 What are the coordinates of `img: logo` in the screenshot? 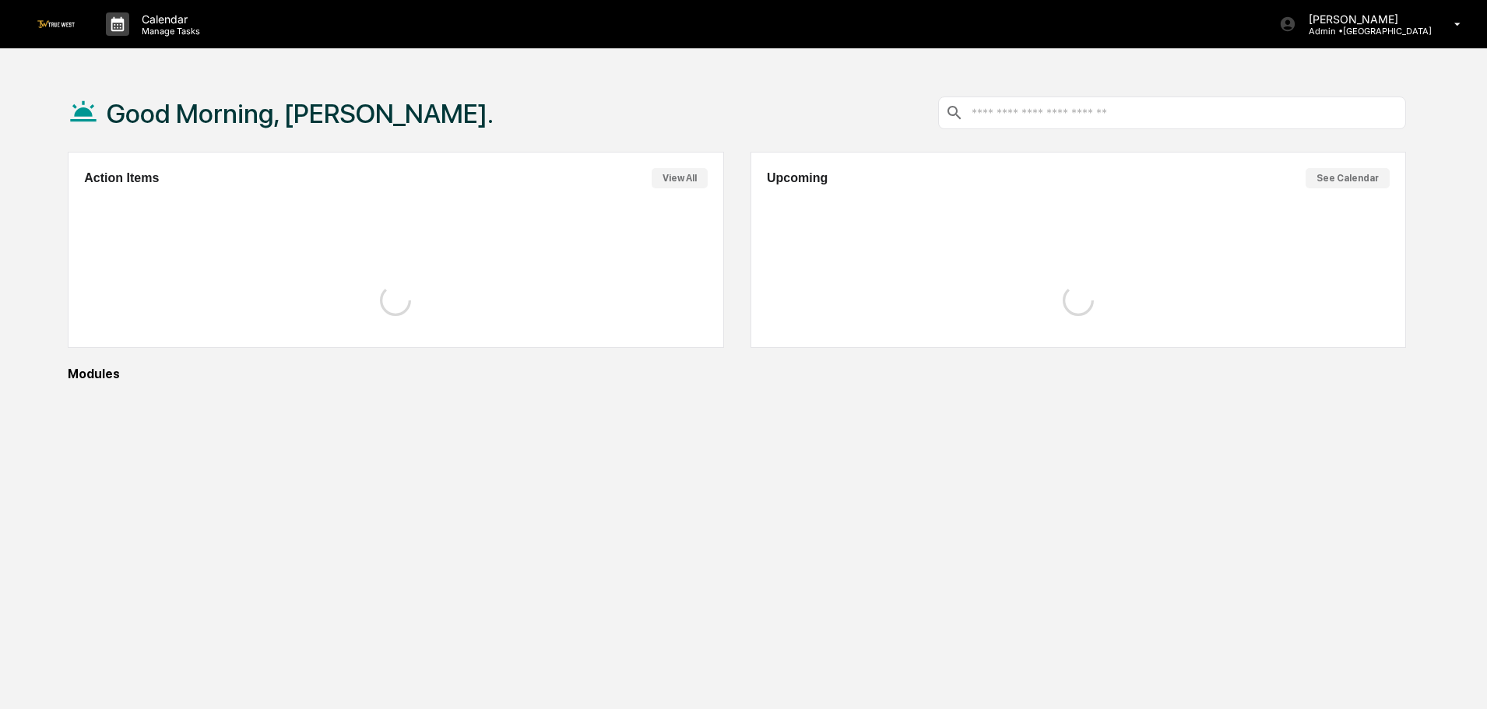 It's located at (56, 23).